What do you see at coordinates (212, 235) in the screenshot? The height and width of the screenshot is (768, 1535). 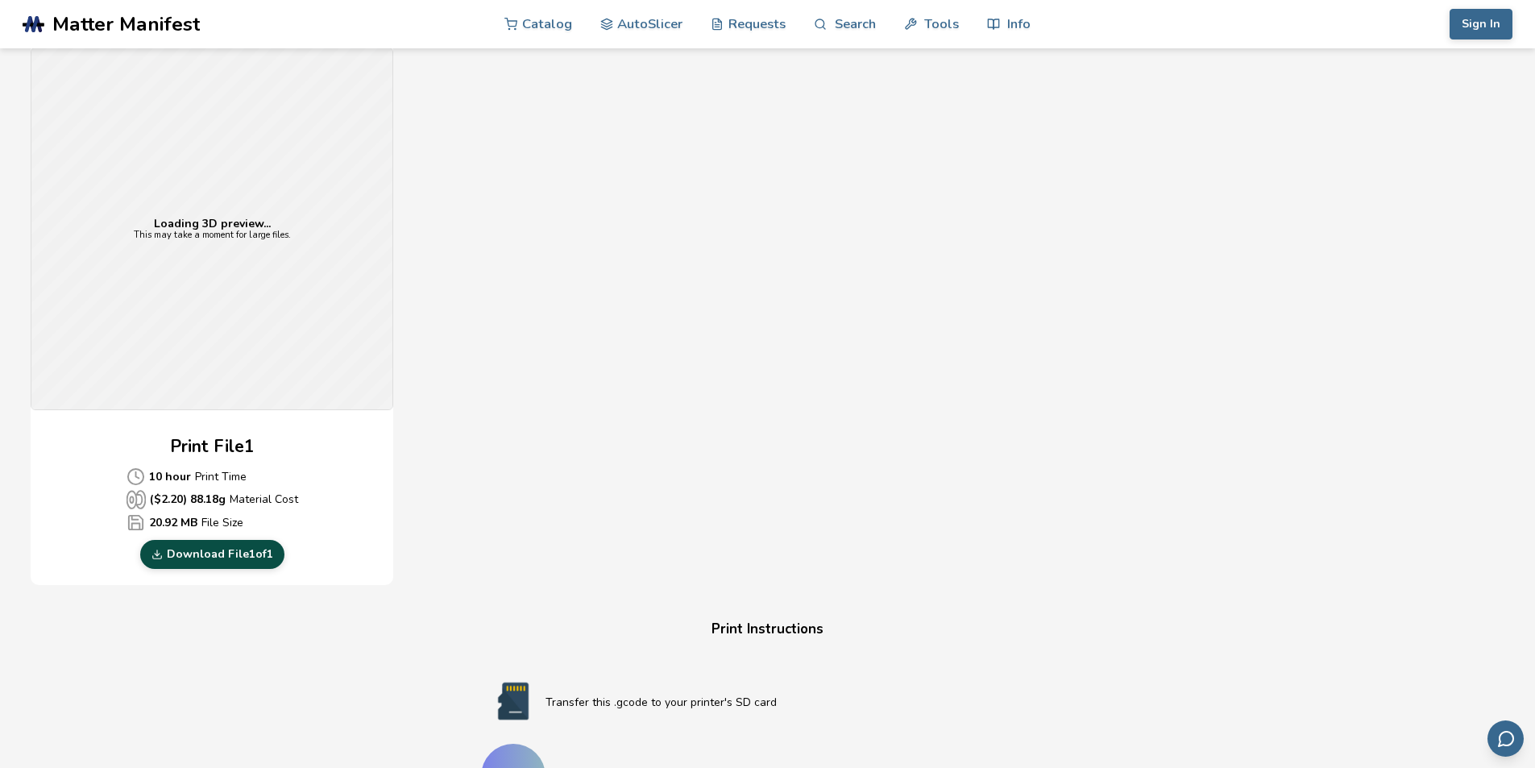 I see `p: This may take a moment for large files.` at bounding box center [212, 235].